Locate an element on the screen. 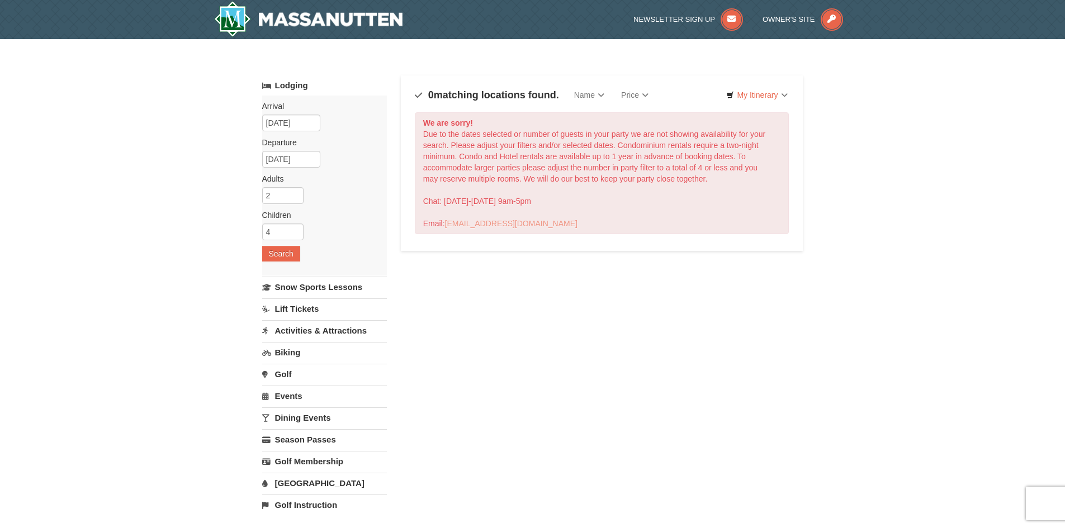 The height and width of the screenshot is (528, 1065). span: Newsletter Sign Up is located at coordinates (674, 19).